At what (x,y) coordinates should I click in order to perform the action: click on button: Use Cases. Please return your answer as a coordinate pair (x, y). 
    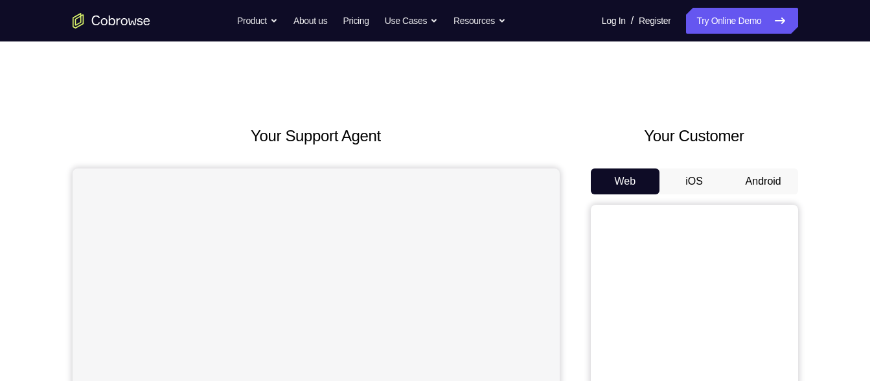
    Looking at the image, I should click on (411, 21).